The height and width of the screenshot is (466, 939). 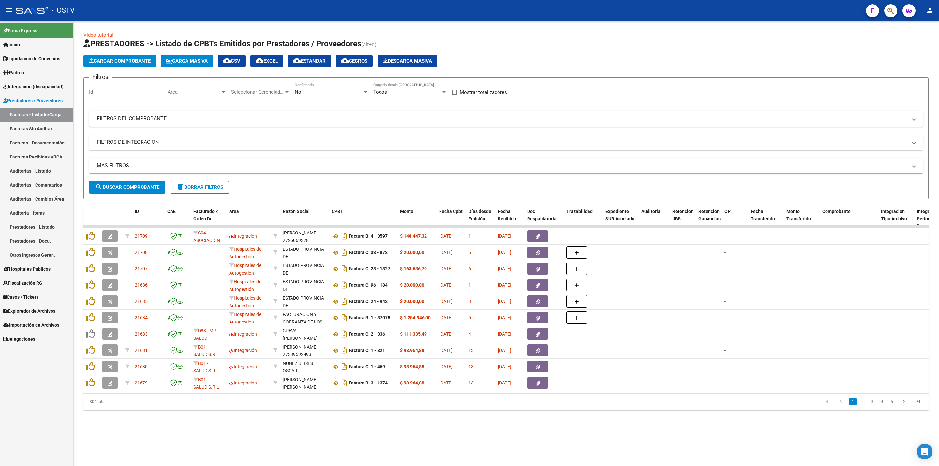 What do you see at coordinates (709, 215) in the screenshot?
I see `span: Retención Ganancias` at bounding box center [709, 215].